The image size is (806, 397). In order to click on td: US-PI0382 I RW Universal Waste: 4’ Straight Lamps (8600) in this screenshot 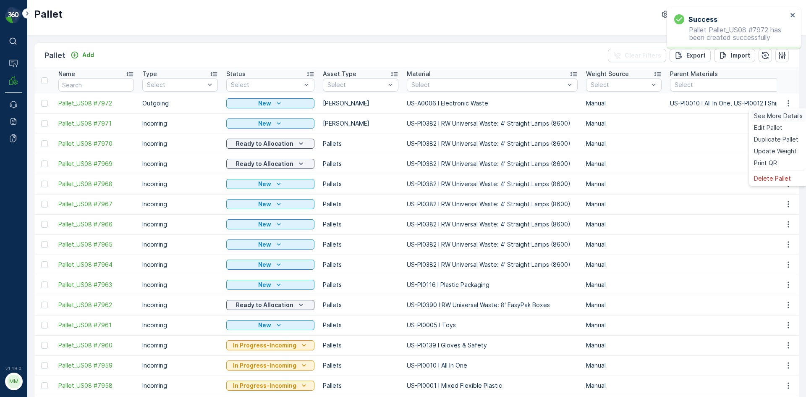, I will do `click(492, 204)`.